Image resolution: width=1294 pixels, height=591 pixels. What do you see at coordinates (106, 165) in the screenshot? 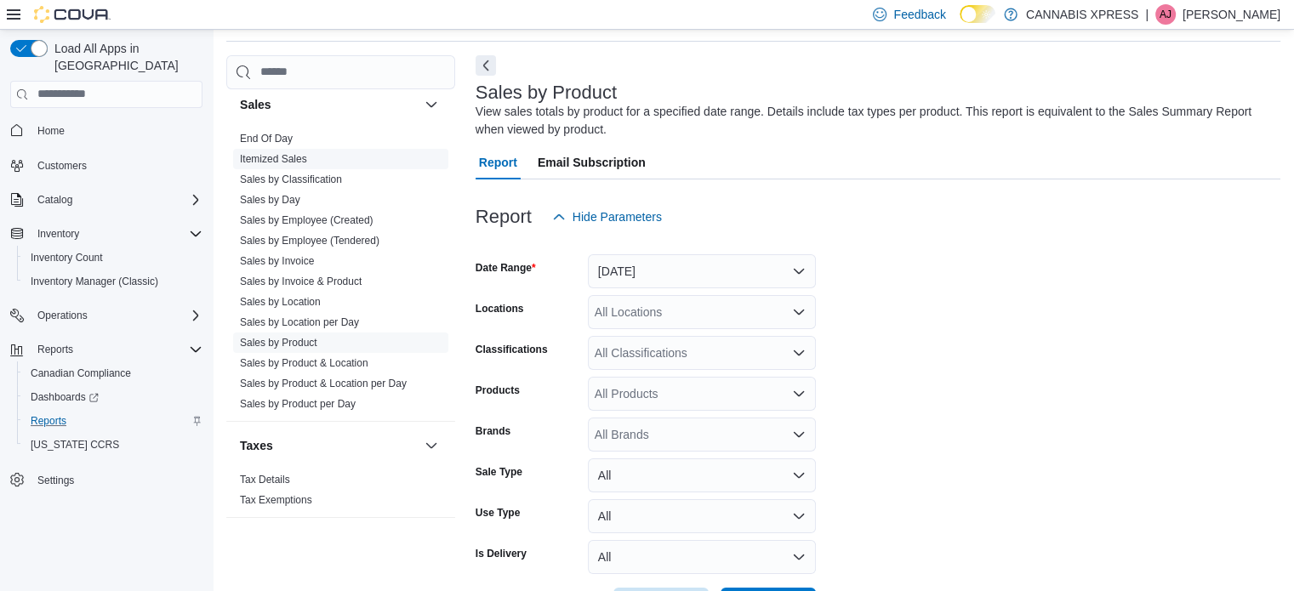
I see `button: Customers` at bounding box center [106, 165].